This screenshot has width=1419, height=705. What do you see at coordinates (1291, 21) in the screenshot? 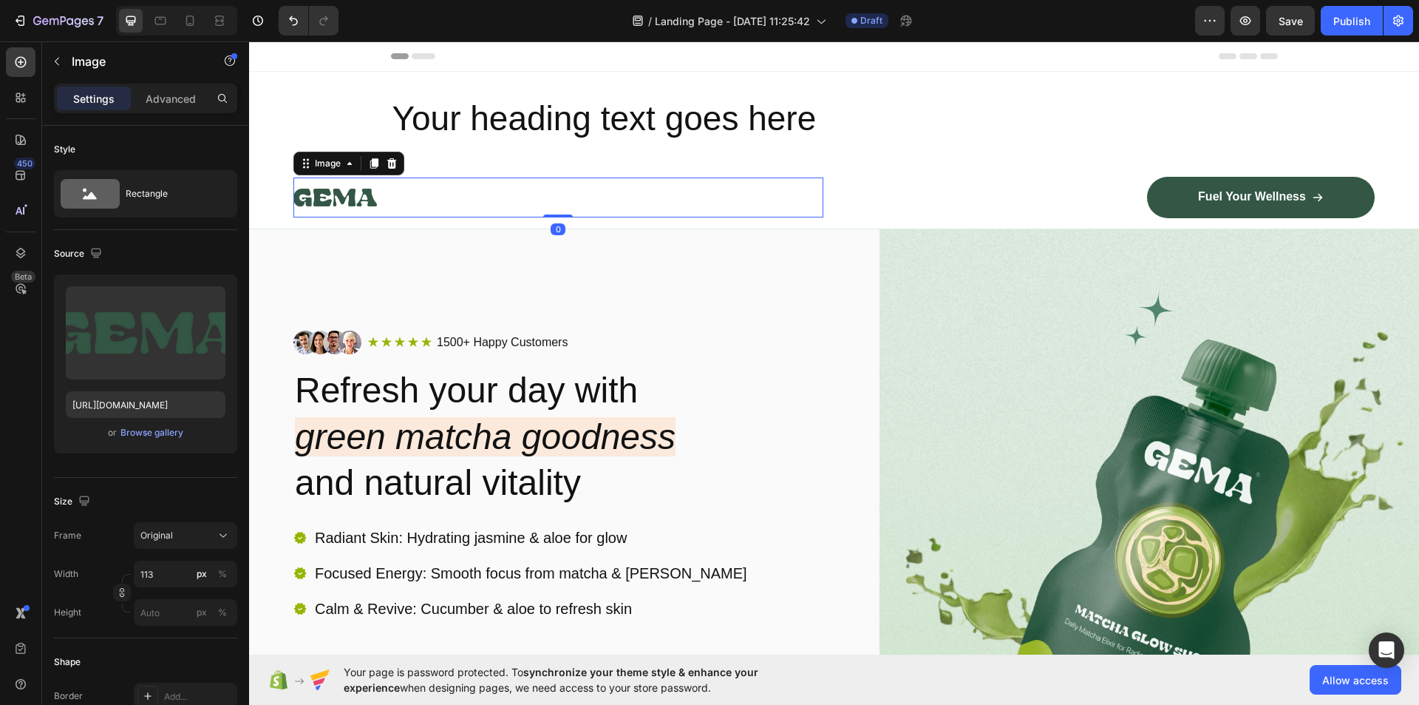
I see `button: Save` at bounding box center [1291, 21].